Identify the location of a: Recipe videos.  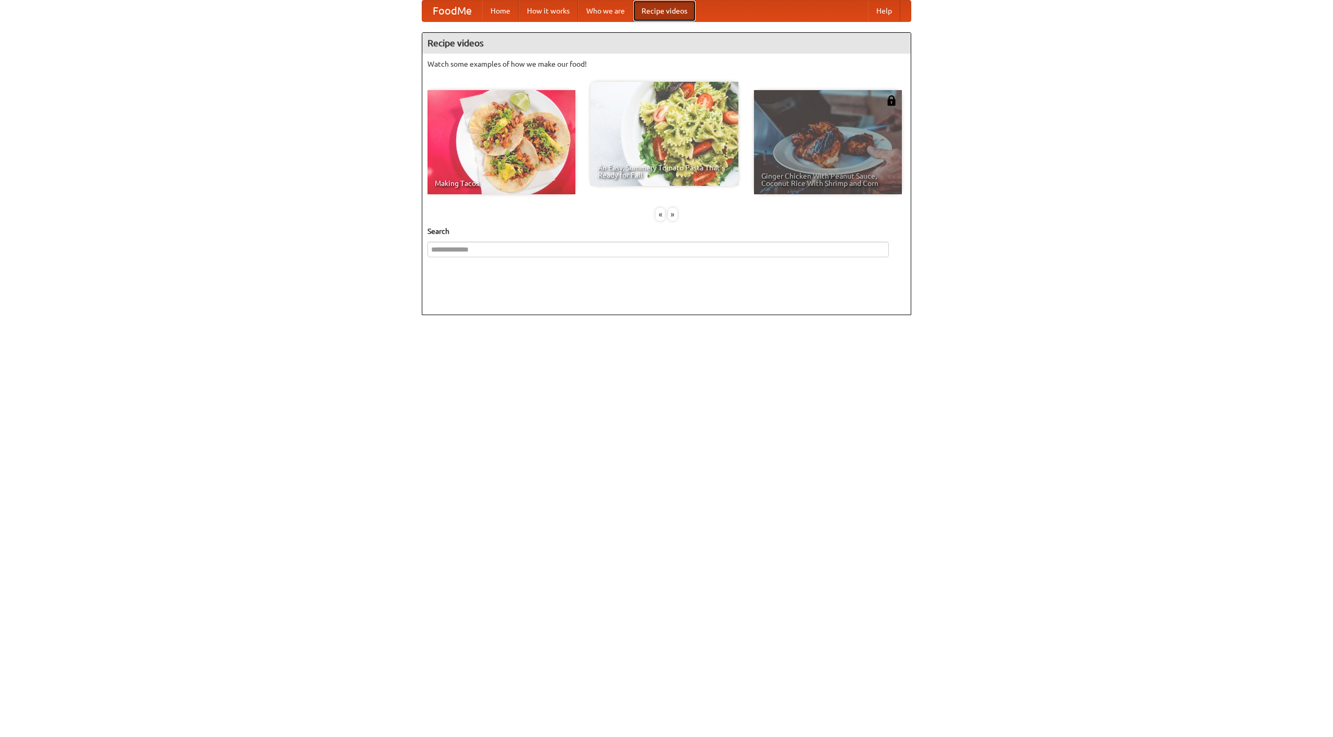
(664, 11).